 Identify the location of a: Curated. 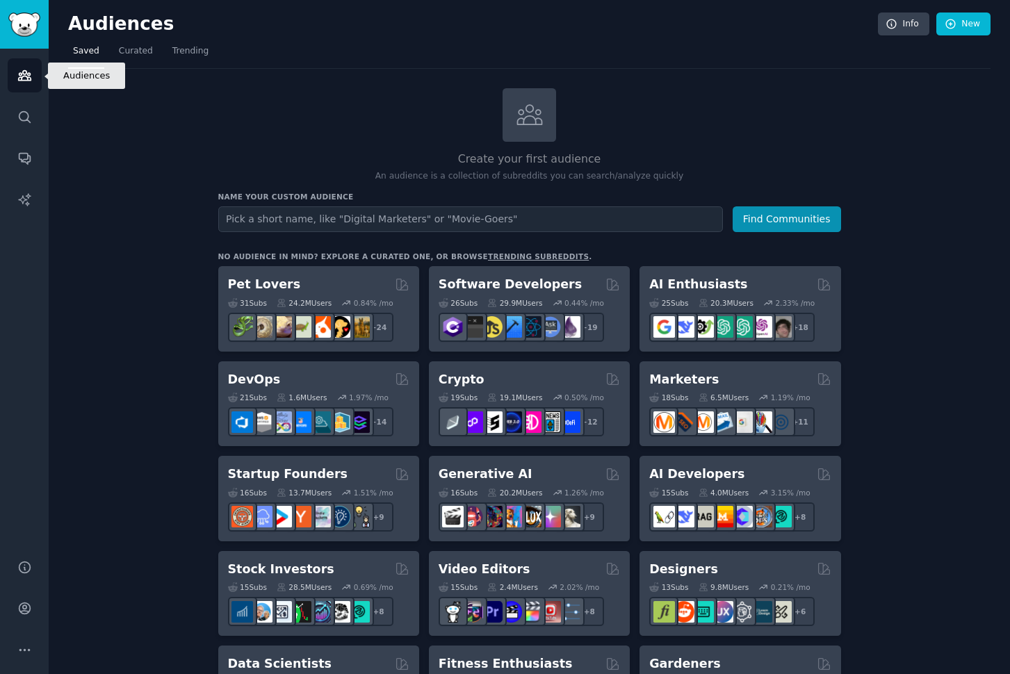
(136, 54).